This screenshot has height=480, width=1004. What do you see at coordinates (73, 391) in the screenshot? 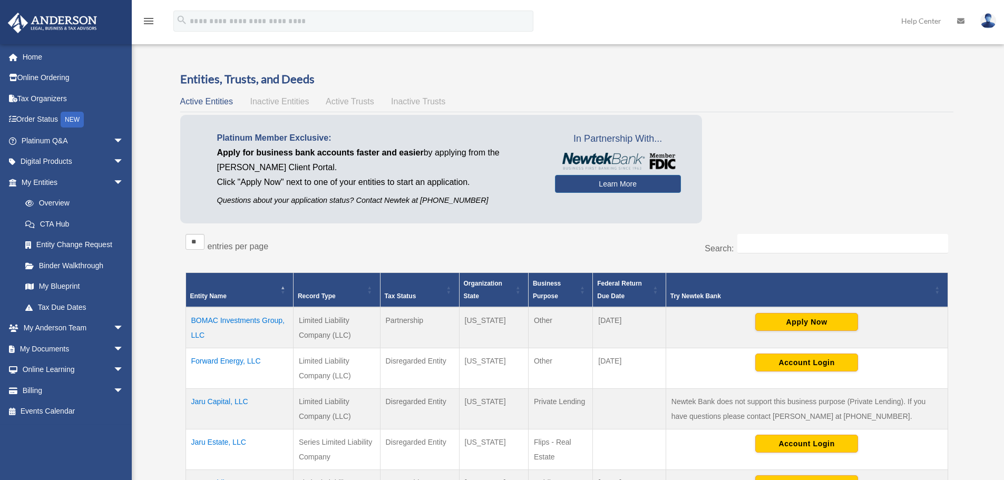
I see `a: Billingarrow_drop_down` at bounding box center [73, 391].